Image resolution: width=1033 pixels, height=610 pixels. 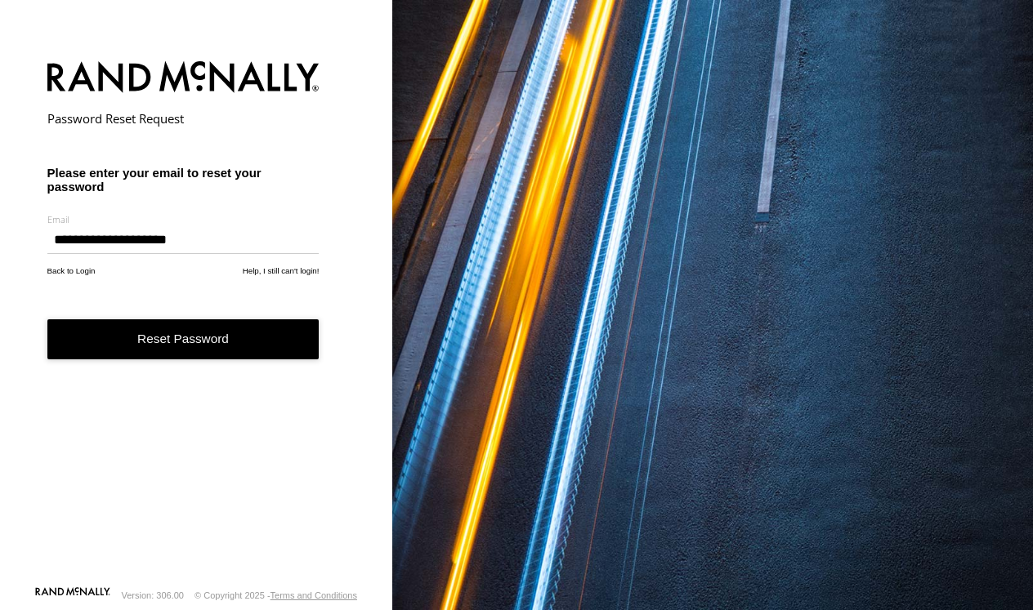 I want to click on img: Rand McNally, so click(x=183, y=78).